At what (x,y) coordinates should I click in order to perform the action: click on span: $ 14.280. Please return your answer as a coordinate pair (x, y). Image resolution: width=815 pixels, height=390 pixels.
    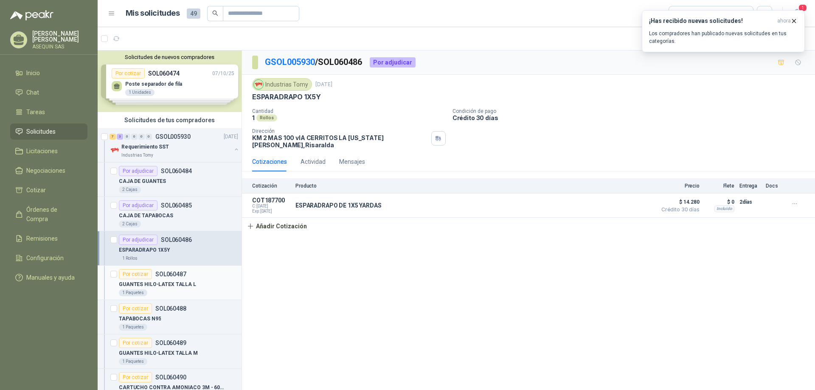
    Looking at the image, I should click on (679, 202).